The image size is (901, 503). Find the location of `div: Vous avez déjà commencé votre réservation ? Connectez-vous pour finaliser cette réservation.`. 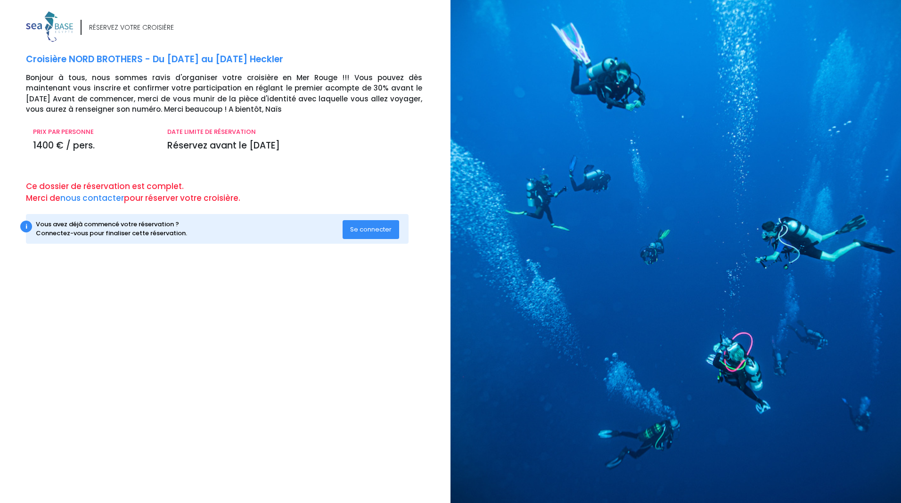

div: Vous avez déjà commencé votre réservation ? Connectez-vous pour finaliser cette réservation. is located at coordinates (189, 229).